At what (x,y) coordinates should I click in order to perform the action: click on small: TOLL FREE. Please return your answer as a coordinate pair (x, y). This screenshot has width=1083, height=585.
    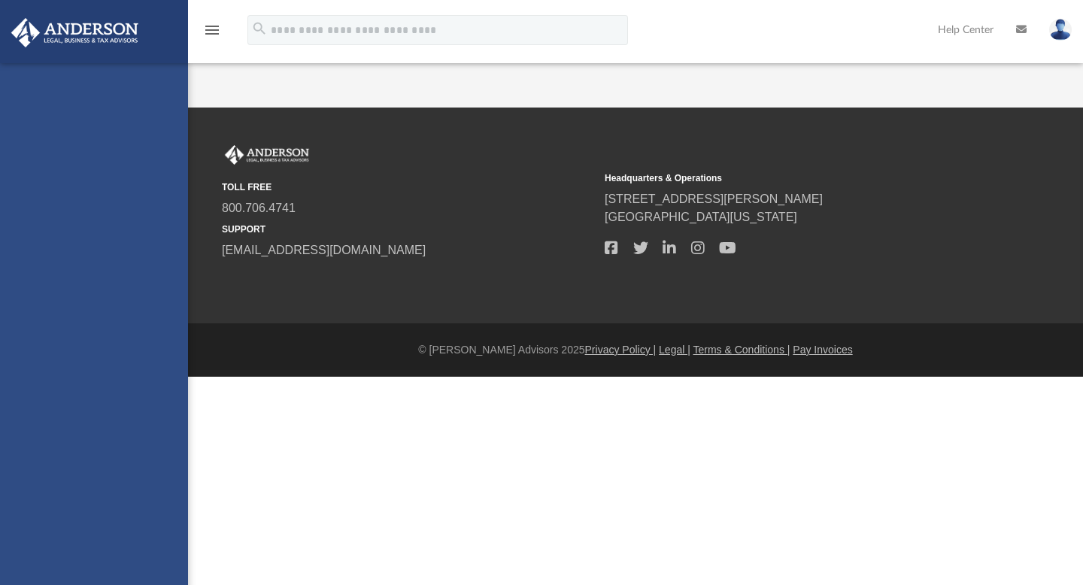
    Looking at the image, I should click on (408, 187).